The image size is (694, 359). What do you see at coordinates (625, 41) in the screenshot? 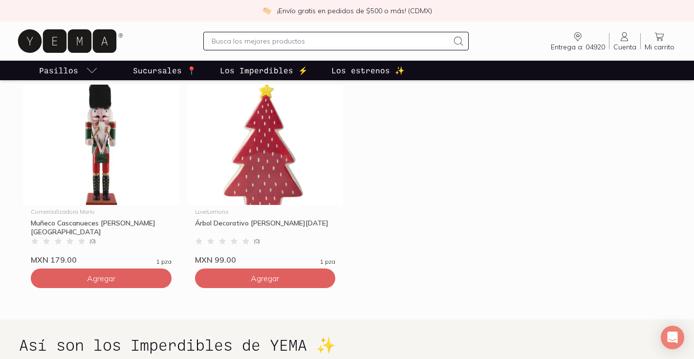
I see `a: Cuenta` at bounding box center [625, 41].